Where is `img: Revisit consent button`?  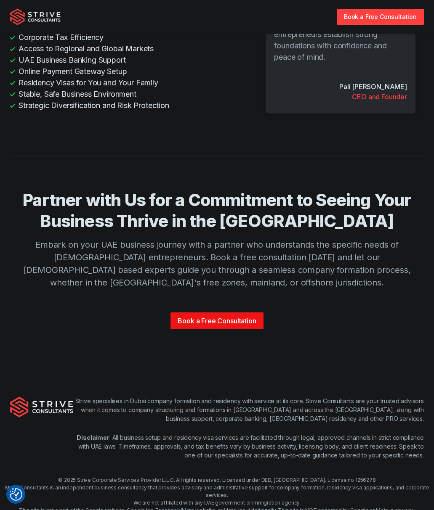
img: Revisit consent button is located at coordinates (16, 495).